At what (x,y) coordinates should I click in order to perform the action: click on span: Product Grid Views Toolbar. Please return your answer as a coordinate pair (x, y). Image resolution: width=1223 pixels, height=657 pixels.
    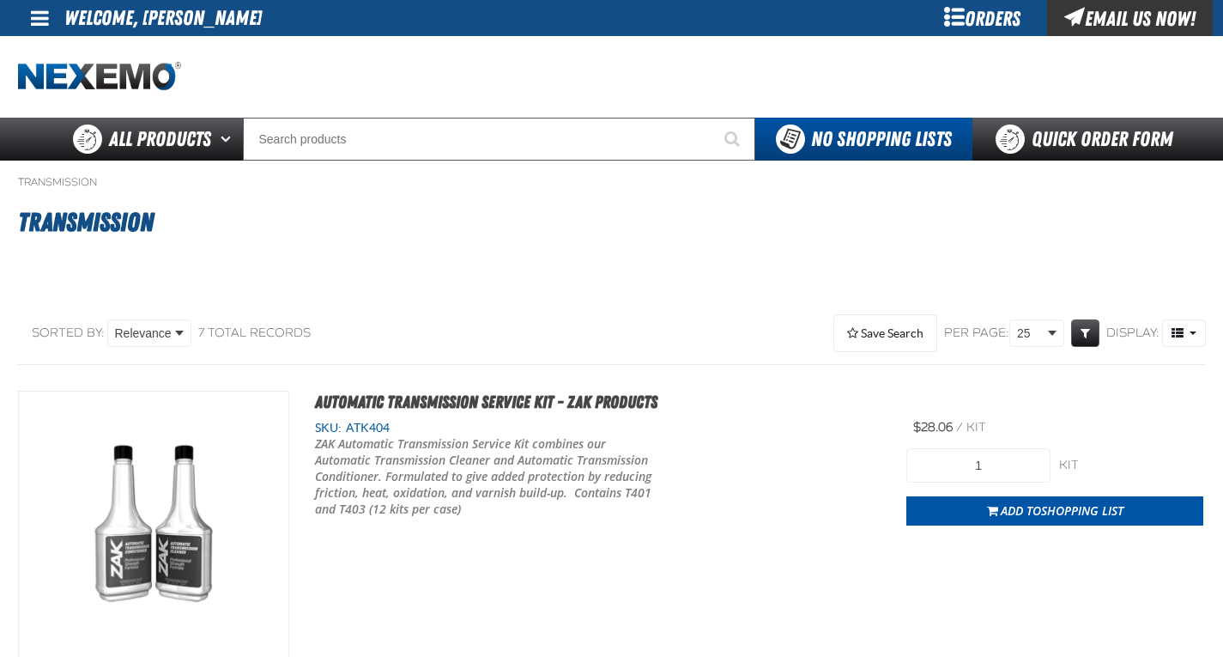
    Looking at the image, I should click on (1183, 333).